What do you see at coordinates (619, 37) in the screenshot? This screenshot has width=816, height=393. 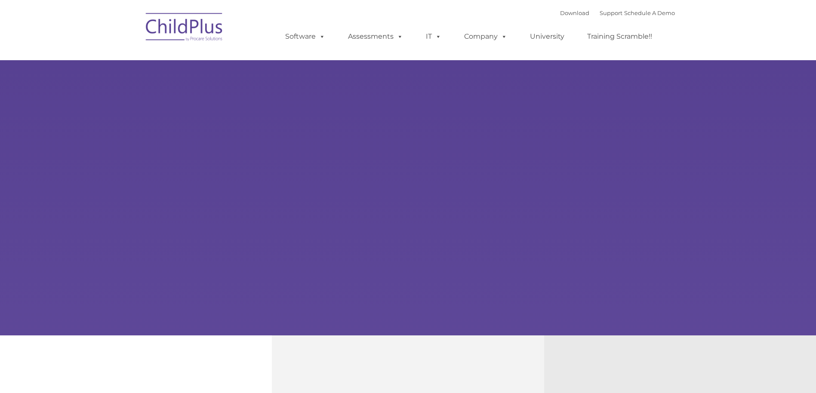 I see `a: Training Scramble!!` at bounding box center [619, 37].